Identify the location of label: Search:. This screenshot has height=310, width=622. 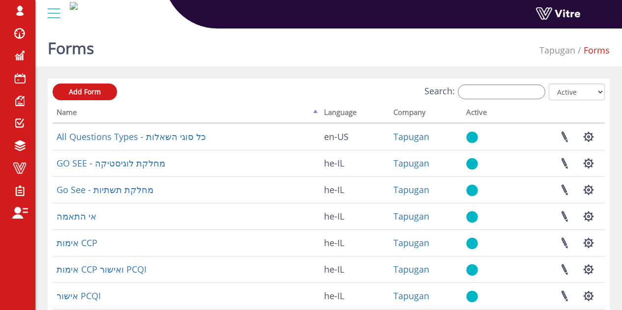
(485, 92).